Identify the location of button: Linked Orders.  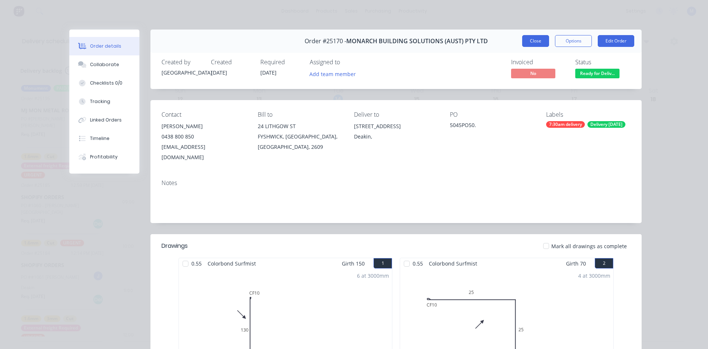
(104, 120).